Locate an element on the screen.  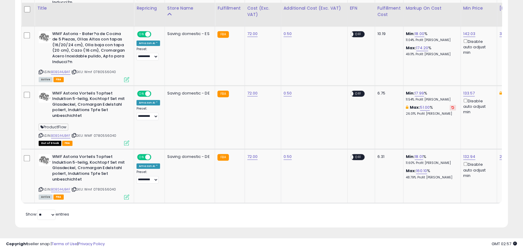
a: 133.57 is located at coordinates (469, 93).